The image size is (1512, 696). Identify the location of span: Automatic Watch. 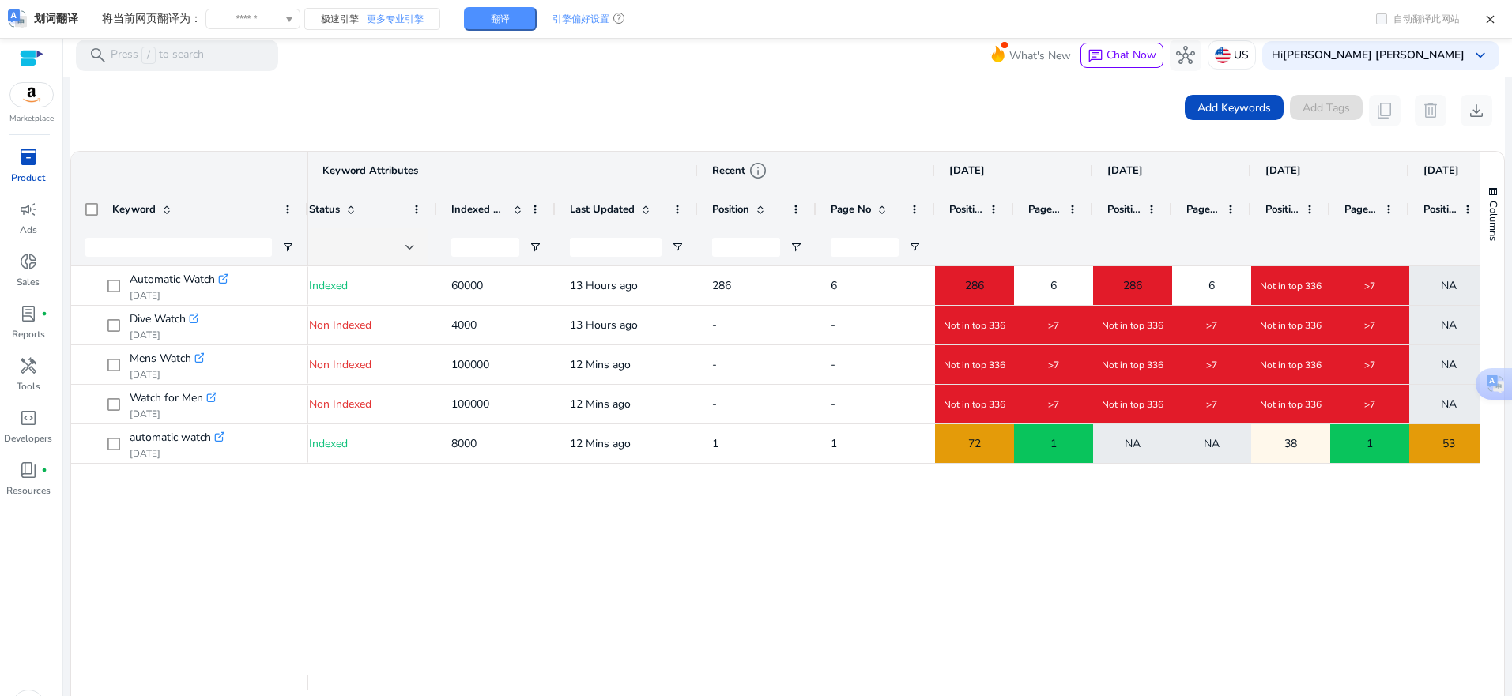
(172, 280).